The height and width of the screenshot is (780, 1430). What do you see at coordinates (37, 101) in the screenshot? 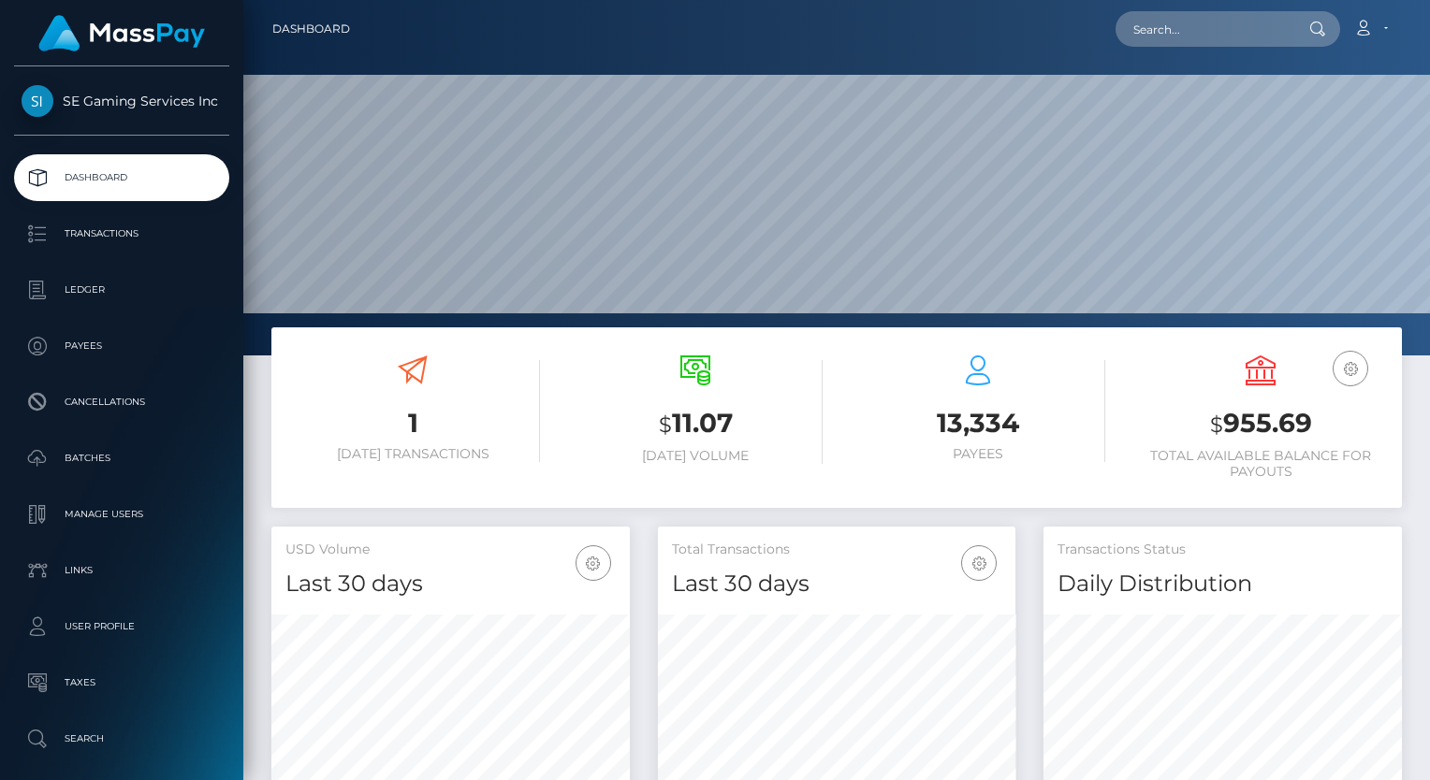
I see `img: SE Gaming Services Inc` at bounding box center [37, 101].